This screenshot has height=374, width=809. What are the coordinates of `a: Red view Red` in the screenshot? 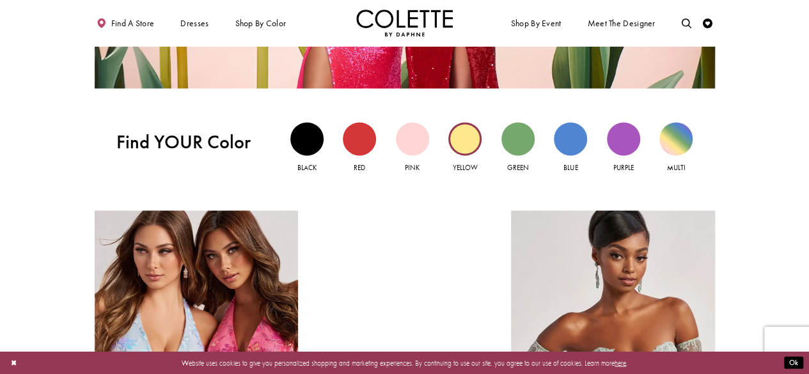 It's located at (360, 148).